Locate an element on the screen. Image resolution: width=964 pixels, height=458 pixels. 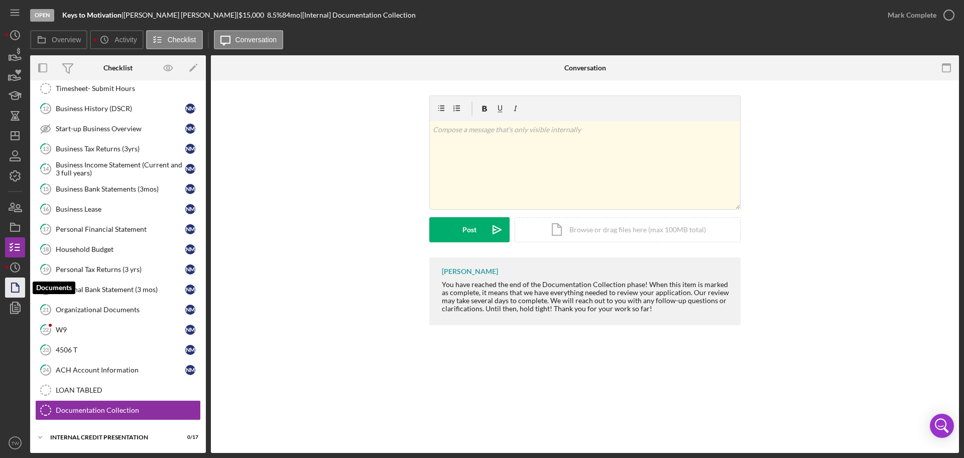
a: Documentation Collection is located at coordinates (118, 410).